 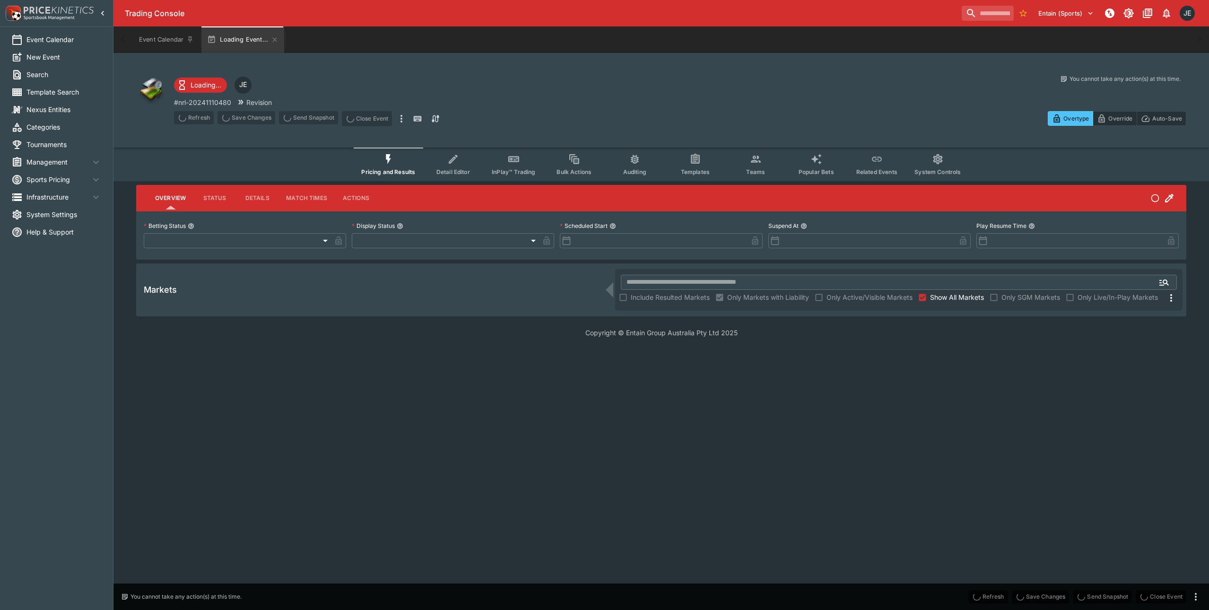 What do you see at coordinates (206, 85) in the screenshot?
I see `p: Loading...` at bounding box center [206, 85].